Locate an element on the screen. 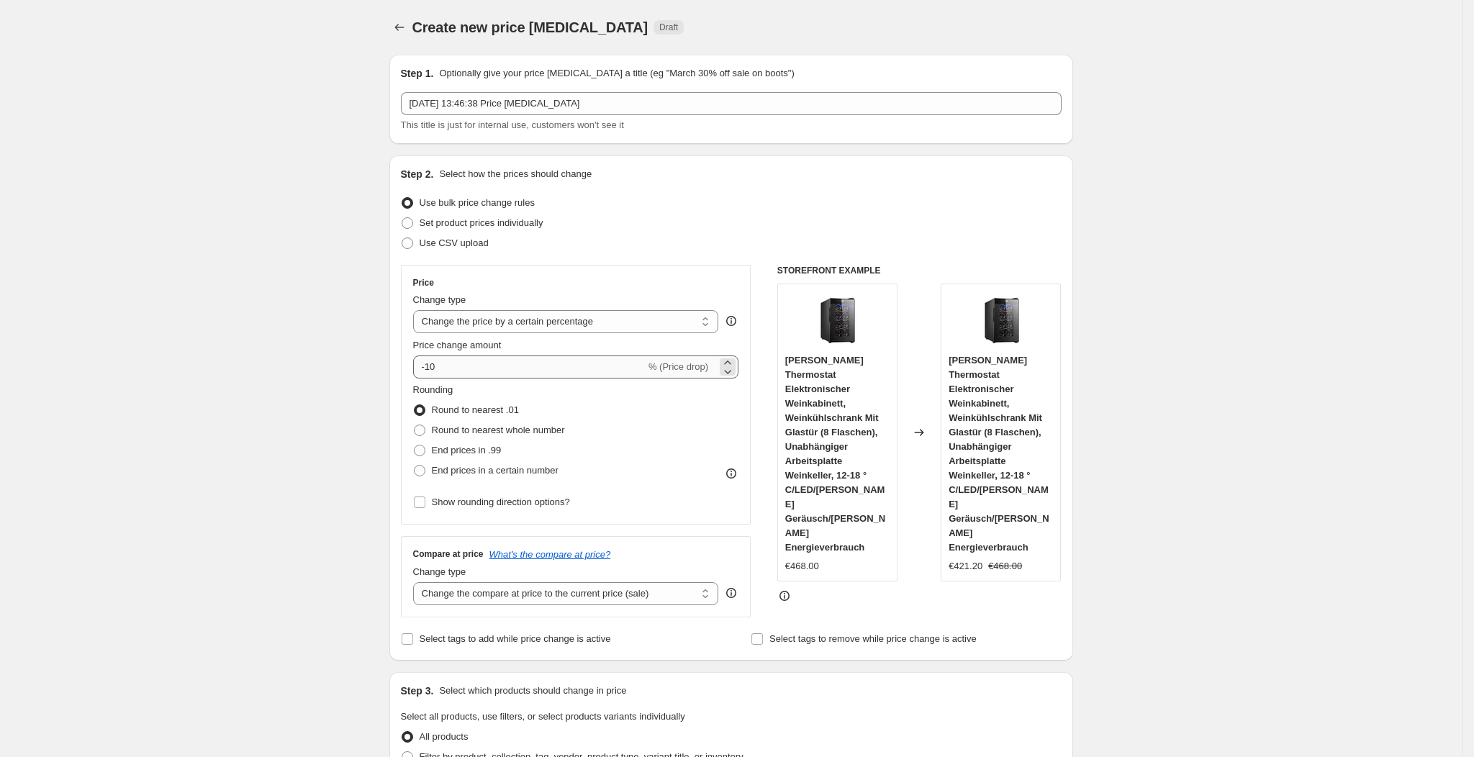 Image resolution: width=1474 pixels, height=757 pixels. span: Select all products, use filters, or select products variants individually is located at coordinates (543, 716).